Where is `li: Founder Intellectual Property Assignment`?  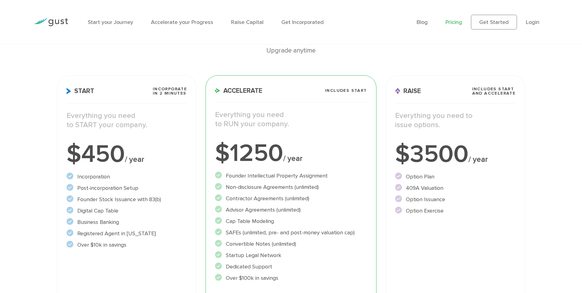 li: Founder Intellectual Property Assignment is located at coordinates (291, 175).